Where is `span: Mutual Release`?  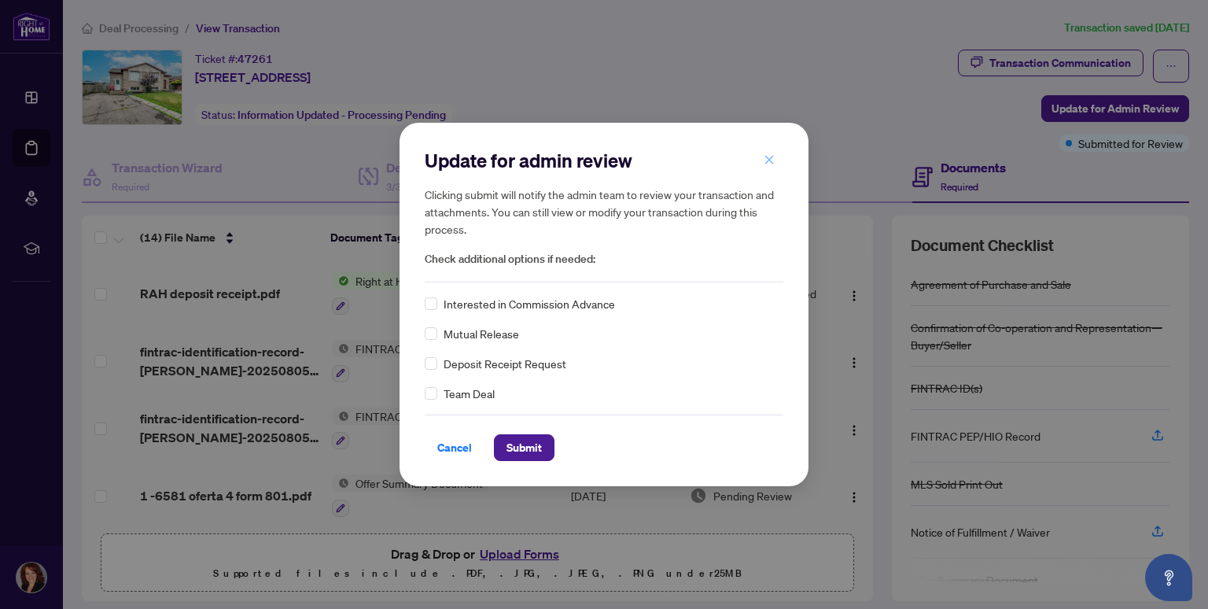 span: Mutual Release is located at coordinates (481, 333).